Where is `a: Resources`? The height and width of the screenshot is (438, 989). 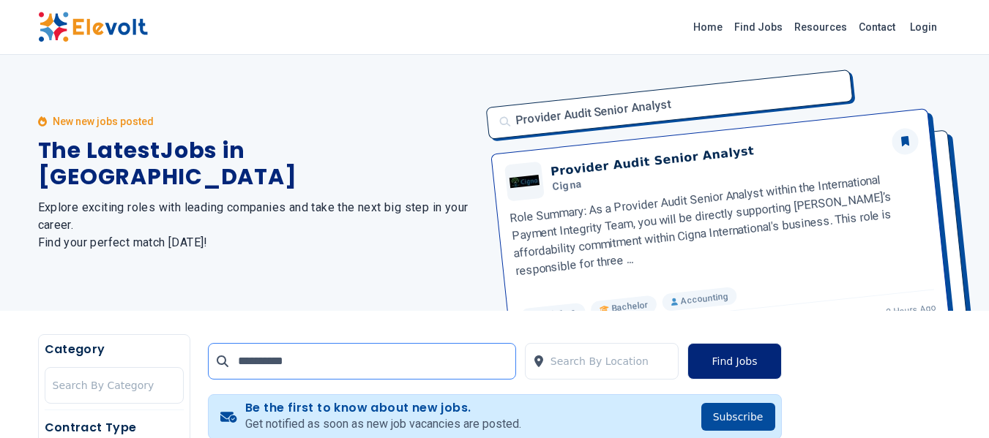
a: Resources is located at coordinates (821, 27).